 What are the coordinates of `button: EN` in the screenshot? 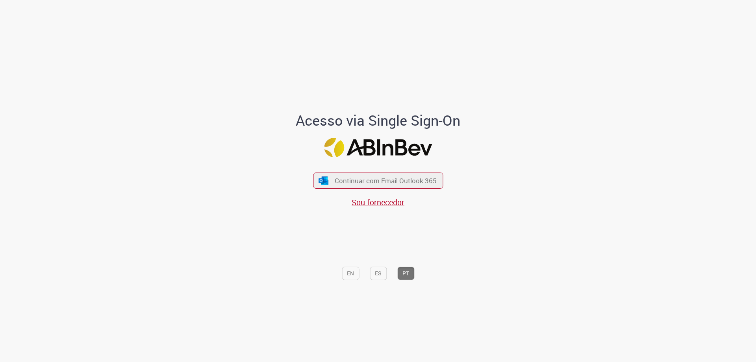 It's located at (350, 273).